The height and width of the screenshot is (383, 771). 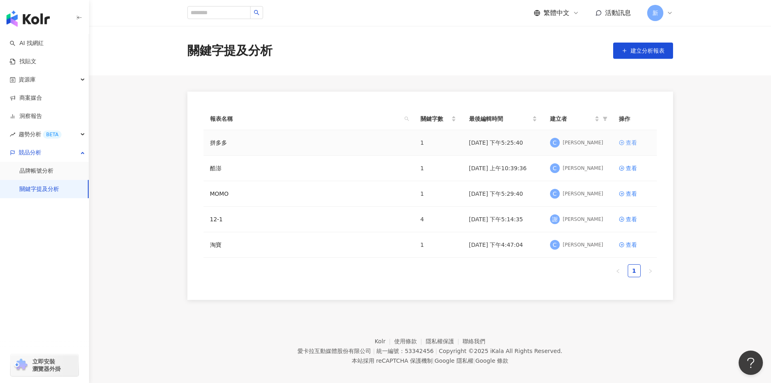 I want to click on button: right, so click(x=651, y=271).